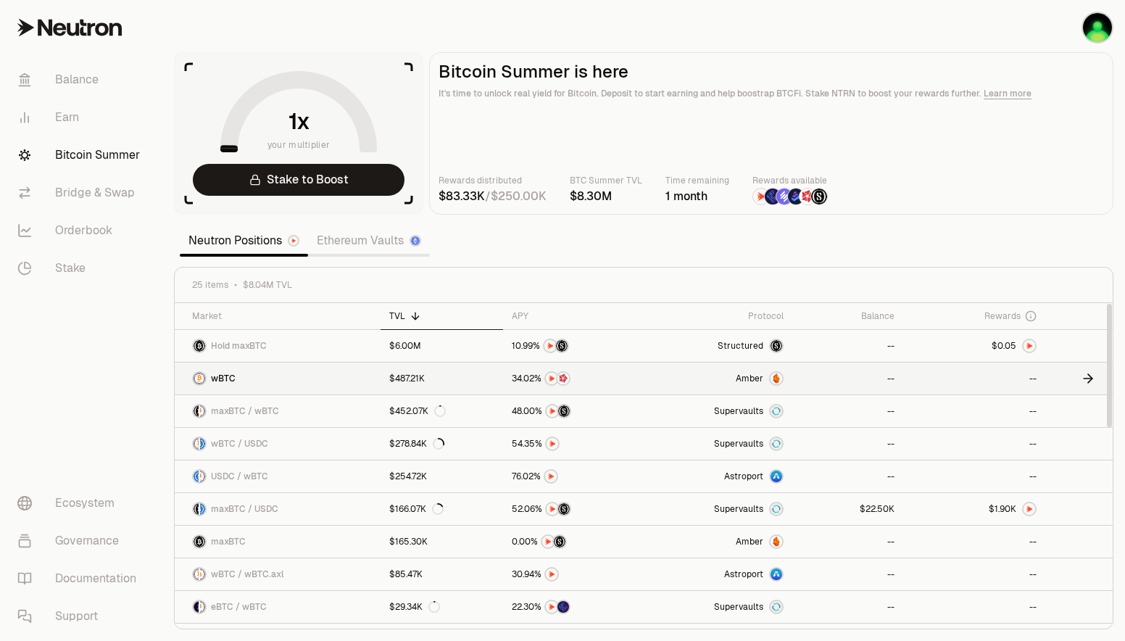  Describe the element at coordinates (267, 285) in the screenshot. I see `span: $8.04M TVL` at that location.